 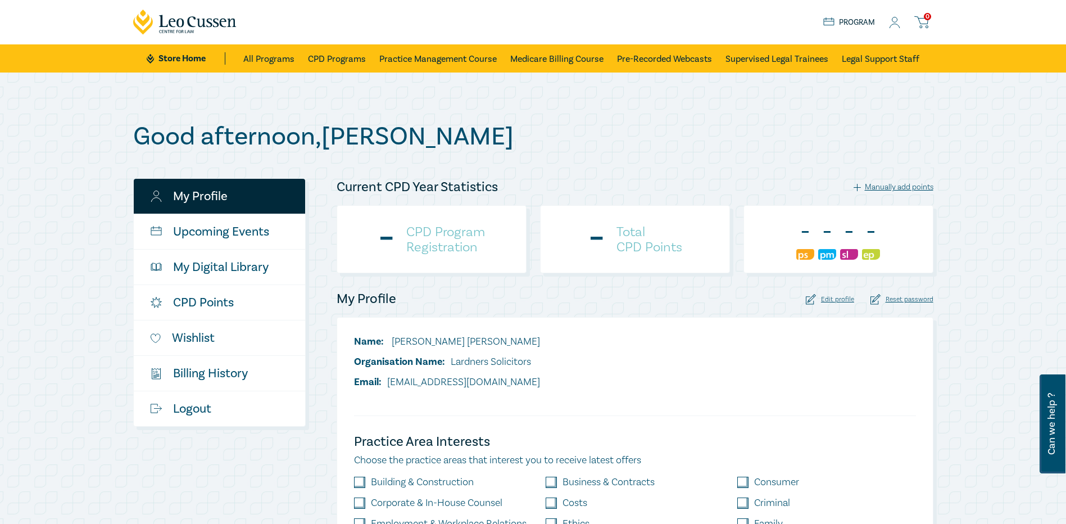 I want to click on label: Costs, so click(x=575, y=503).